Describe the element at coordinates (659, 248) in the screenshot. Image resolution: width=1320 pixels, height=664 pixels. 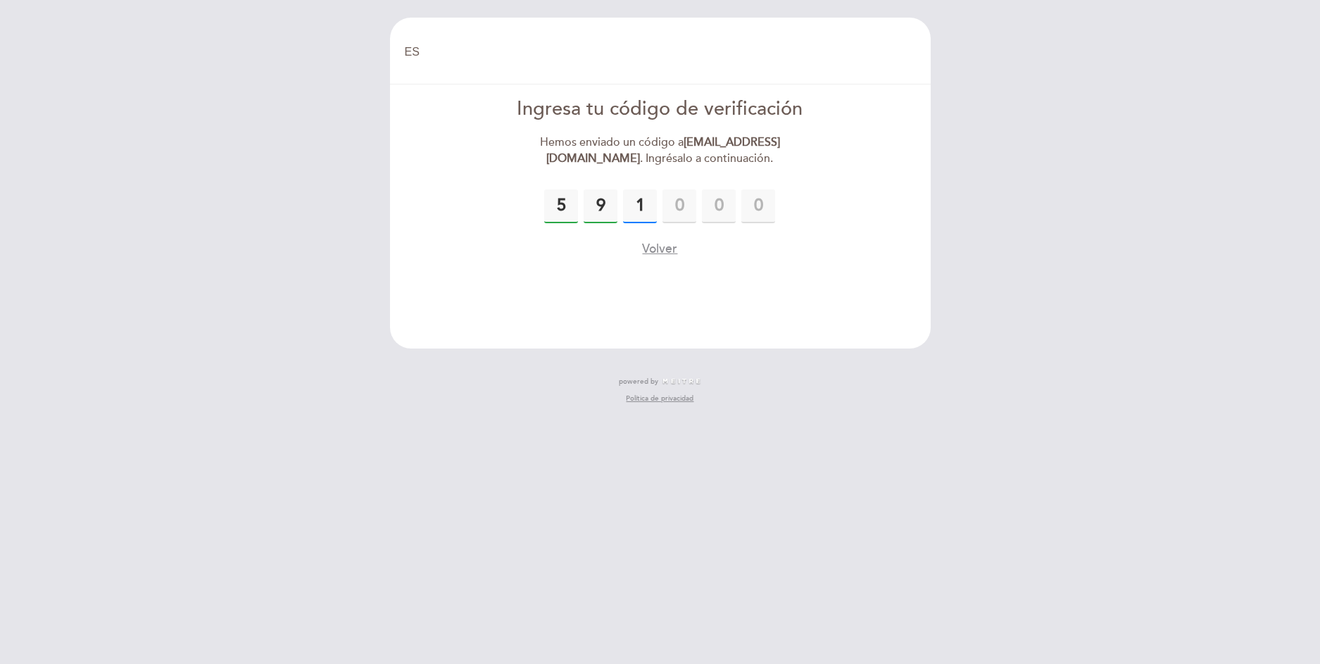
I see `button: Volver` at that location.